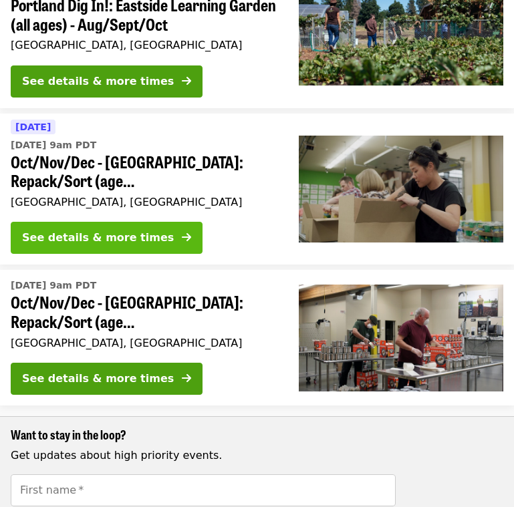  Describe the element at coordinates (401, 338) in the screenshot. I see `img: Oct/Nov/Dec - Portland: Repack/Sort (age 16+) organized by Oregon Food Bank` at that location.